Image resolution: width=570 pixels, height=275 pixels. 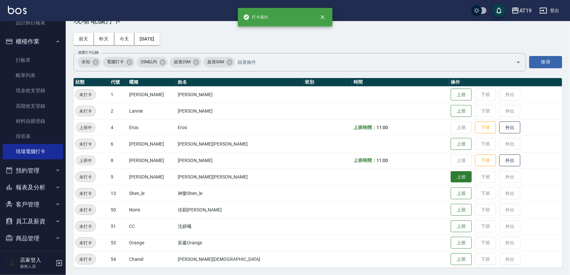 What do you see at coordinates (118, 82) in the screenshot?
I see `th: 代號` at bounding box center [118, 82].